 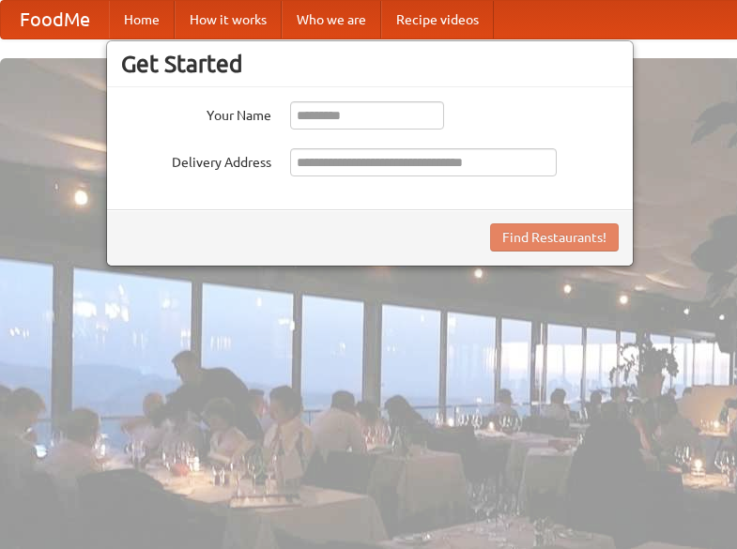 What do you see at coordinates (196, 160) in the screenshot?
I see `label: Delivery Address` at bounding box center [196, 160].